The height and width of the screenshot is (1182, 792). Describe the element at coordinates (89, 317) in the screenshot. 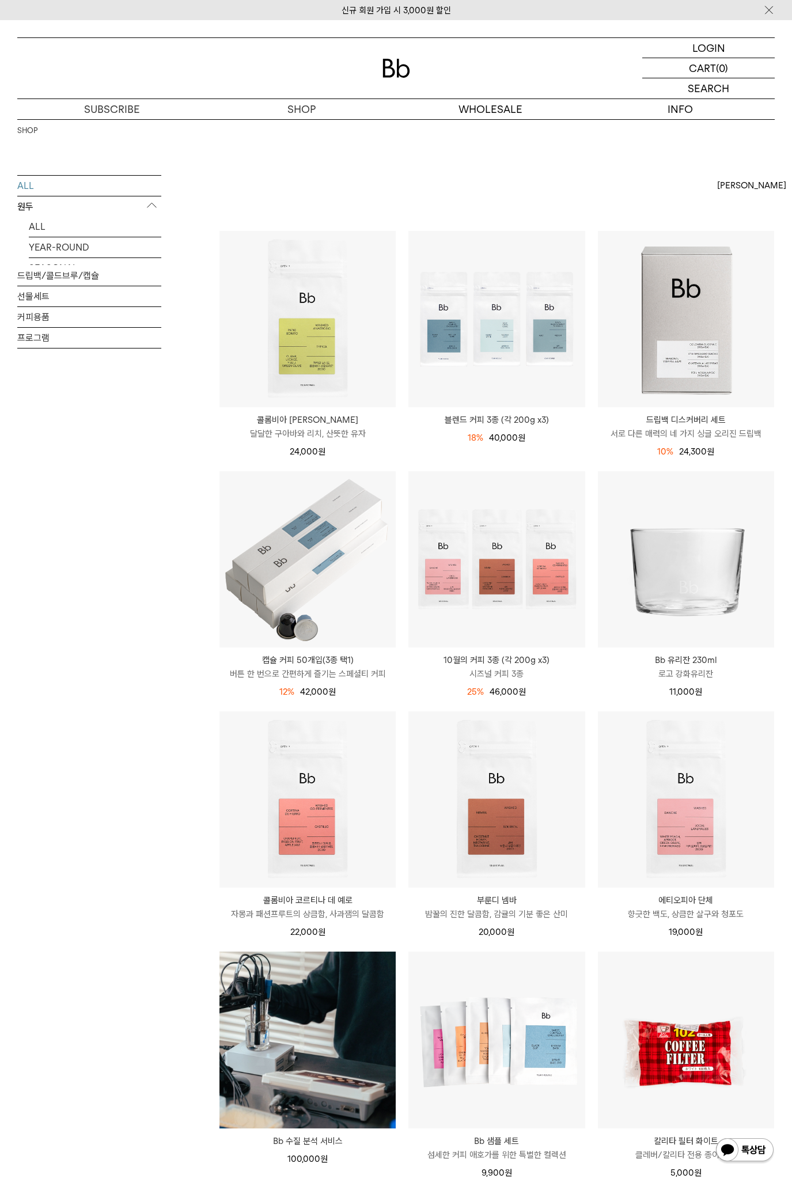

I see `a: 커피용품` at that location.